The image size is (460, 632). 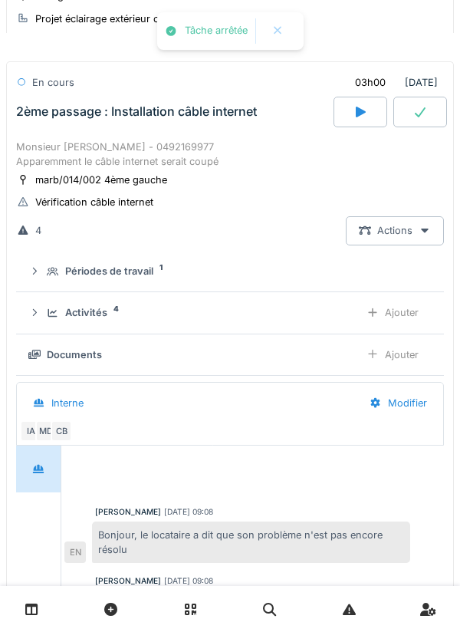 I want to click on div: CB, so click(x=61, y=431).